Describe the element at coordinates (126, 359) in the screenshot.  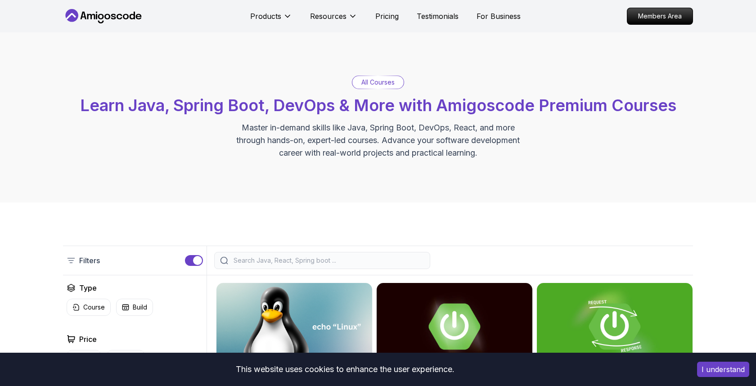
I see `button: Free` at that location.